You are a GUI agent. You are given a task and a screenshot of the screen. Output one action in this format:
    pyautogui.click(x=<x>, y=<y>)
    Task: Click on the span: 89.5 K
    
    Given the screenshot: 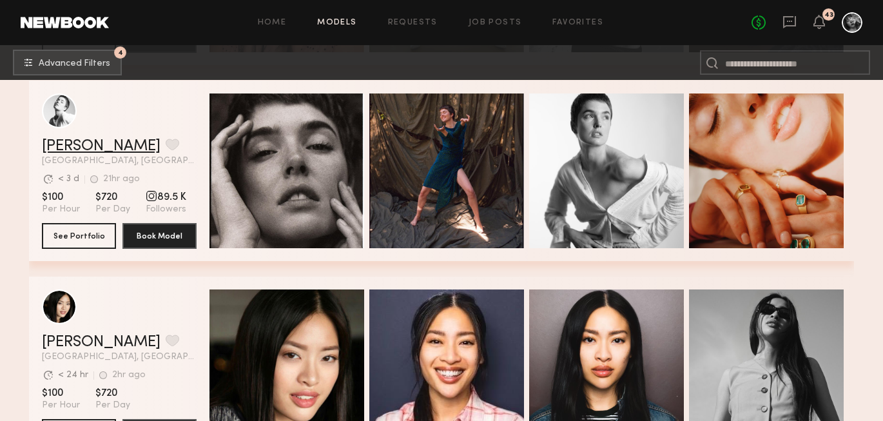 What is the action you would take?
    pyautogui.click(x=166, y=197)
    